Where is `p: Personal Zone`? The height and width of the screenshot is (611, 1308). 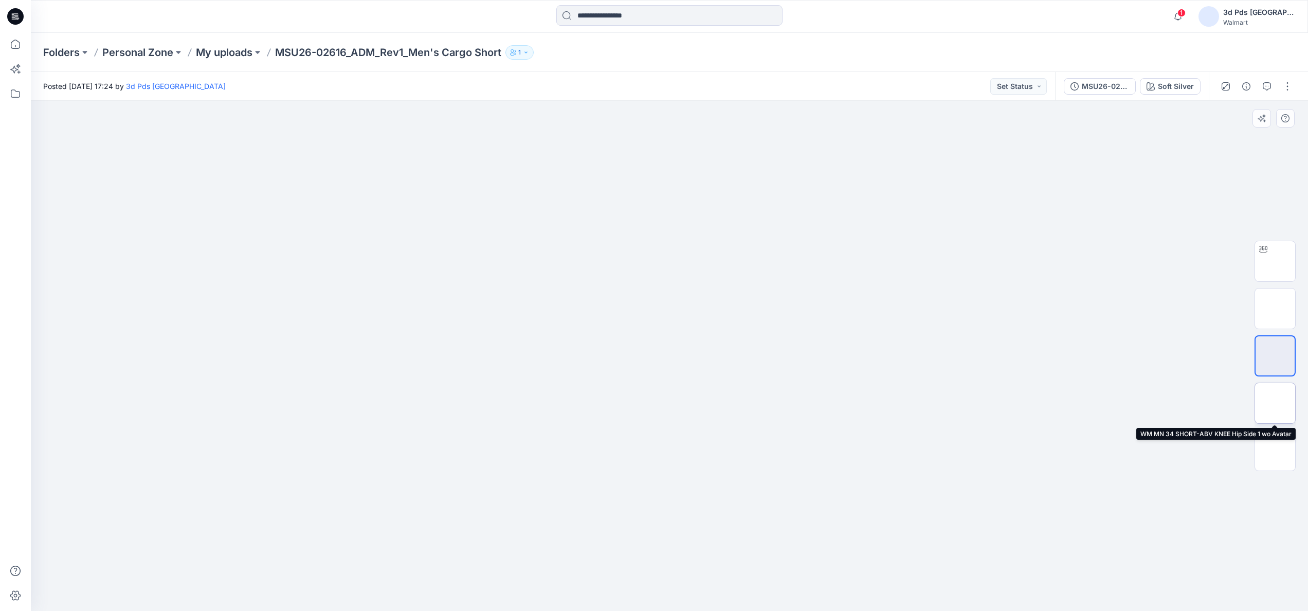
p: Personal Zone is located at coordinates (138, 52).